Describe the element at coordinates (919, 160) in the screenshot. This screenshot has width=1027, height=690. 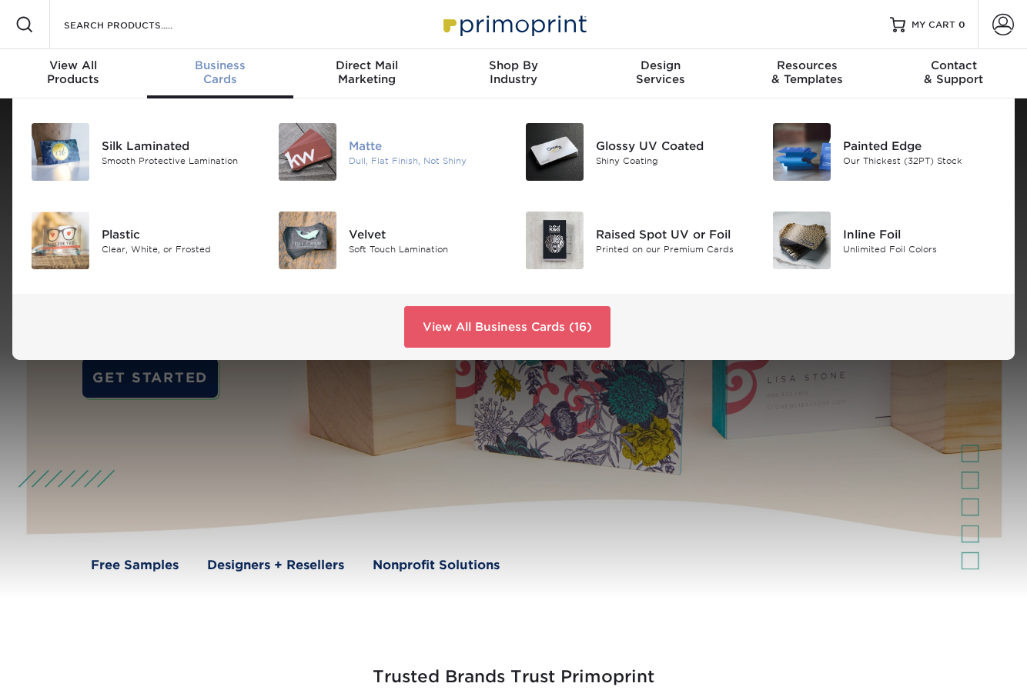
I see `div: Our Thickest (32PT) Stock` at that location.